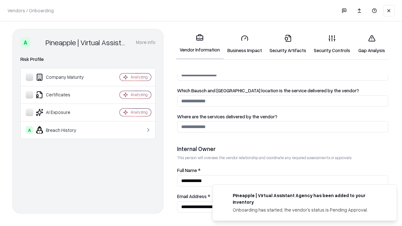  What do you see at coordinates (38, 42) in the screenshot?
I see `img: Pineapple | Virtual Assistant Agency` at bounding box center [38, 42].